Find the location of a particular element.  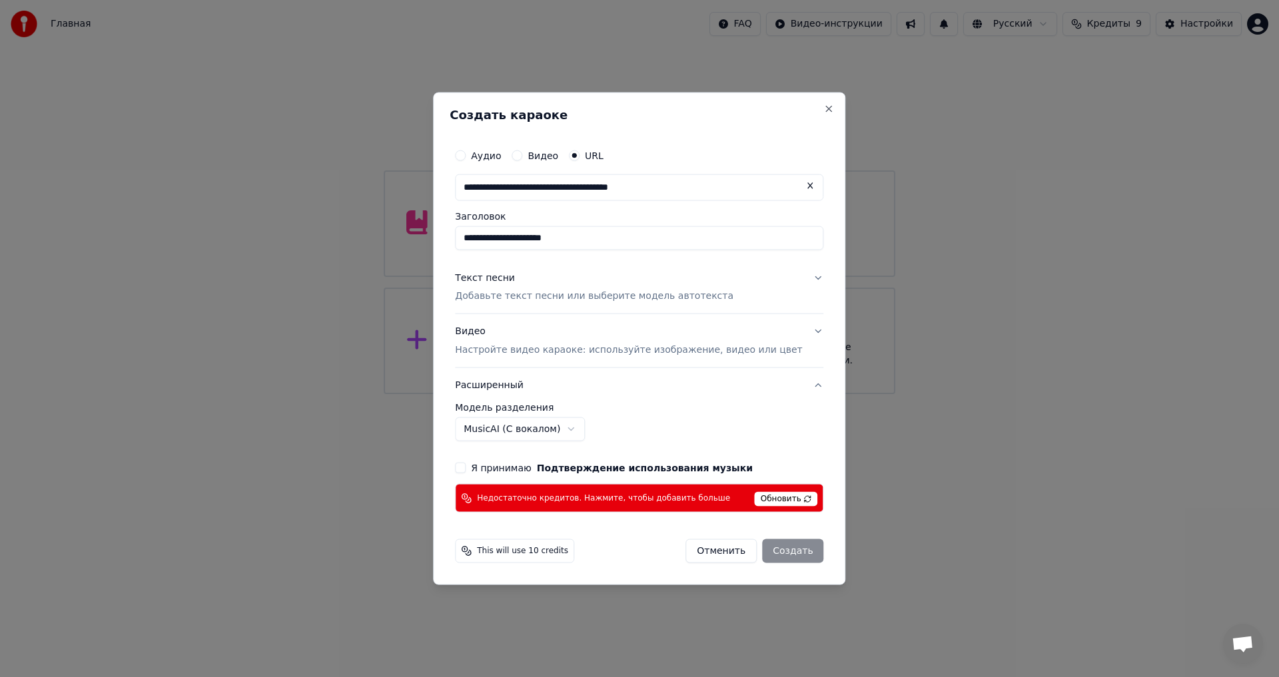

label: Видео is located at coordinates (543, 155).